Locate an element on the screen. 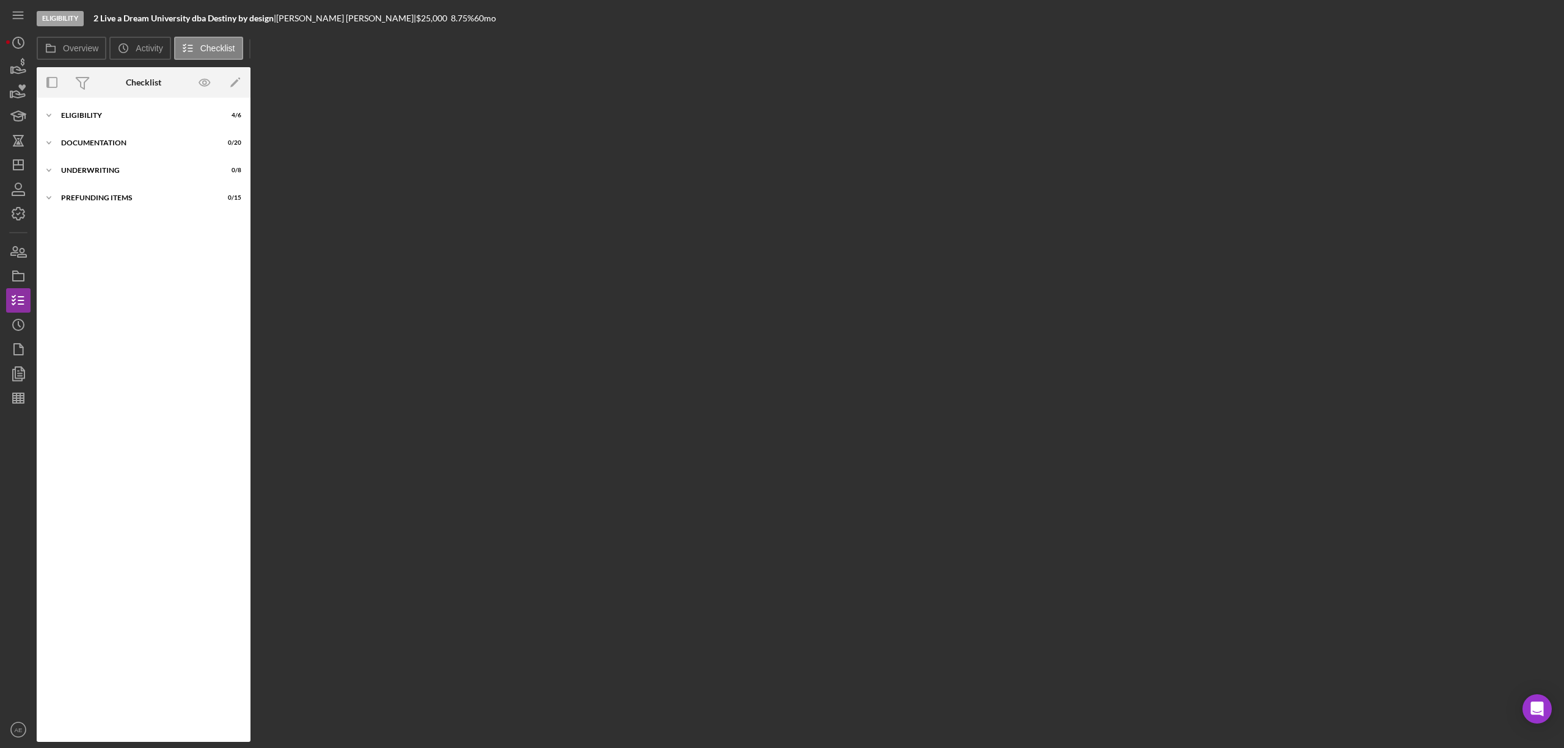  button: Activity is located at coordinates (140, 48).